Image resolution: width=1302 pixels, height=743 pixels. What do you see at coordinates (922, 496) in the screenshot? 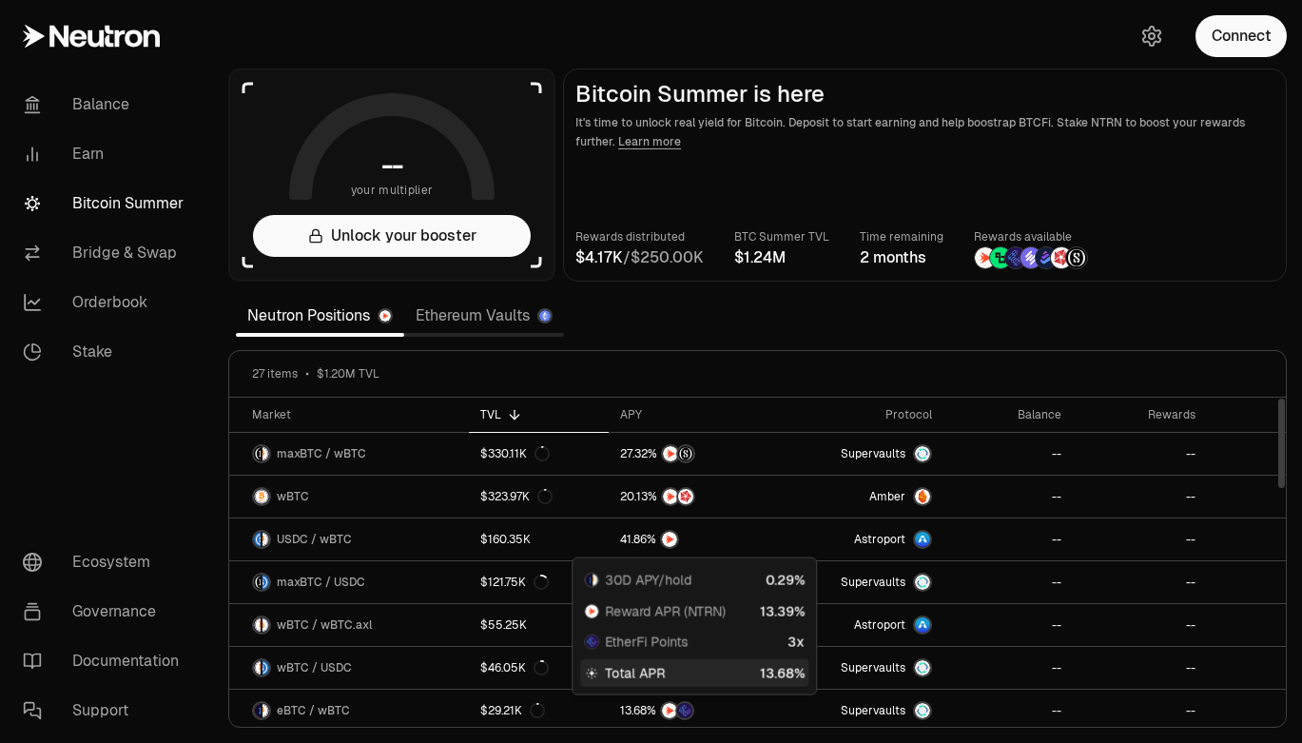
I see `img: Amber` at bounding box center [922, 496].